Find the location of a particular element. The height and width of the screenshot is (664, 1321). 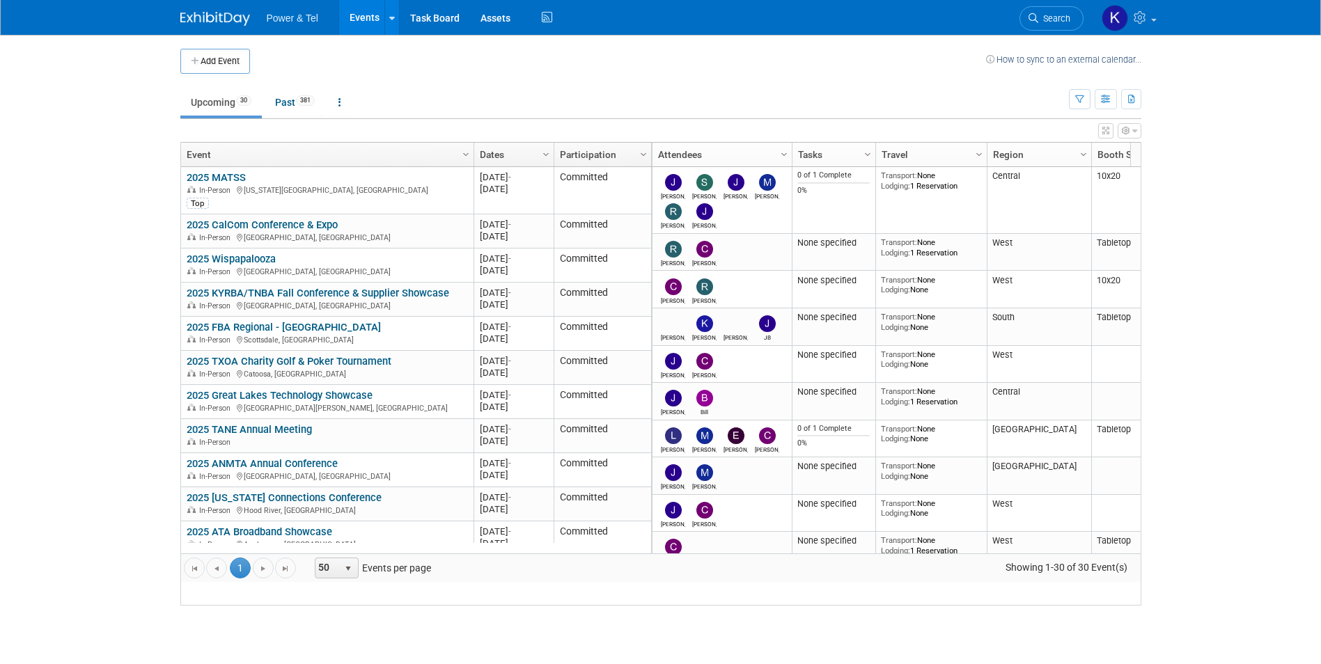

img: Jeff Danner is located at coordinates (705, 212).